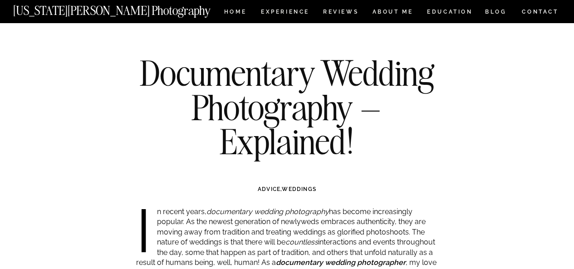 The height and width of the screenshot is (269, 574). What do you see at coordinates (496, 13) in the screenshot?
I see `nav: BLOG` at bounding box center [496, 13].